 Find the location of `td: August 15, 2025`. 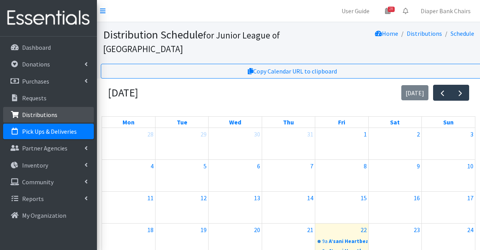

td: August 15, 2025 is located at coordinates (342, 207).